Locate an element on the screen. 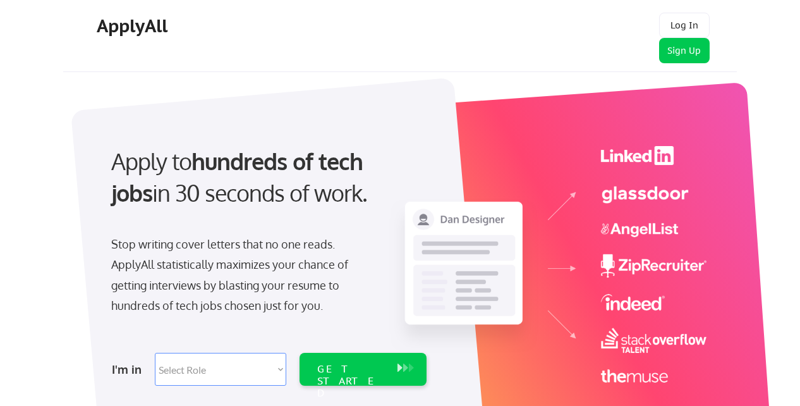 This screenshot has height=406, width=800. strong: hundreds of tech jobs is located at coordinates (239, 176).